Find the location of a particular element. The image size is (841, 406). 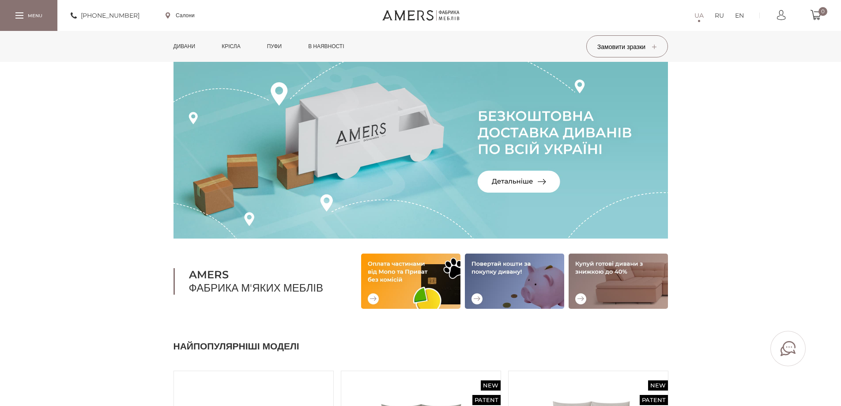

img: Повертай кошти за покупку дивану is located at coordinates (514, 281).